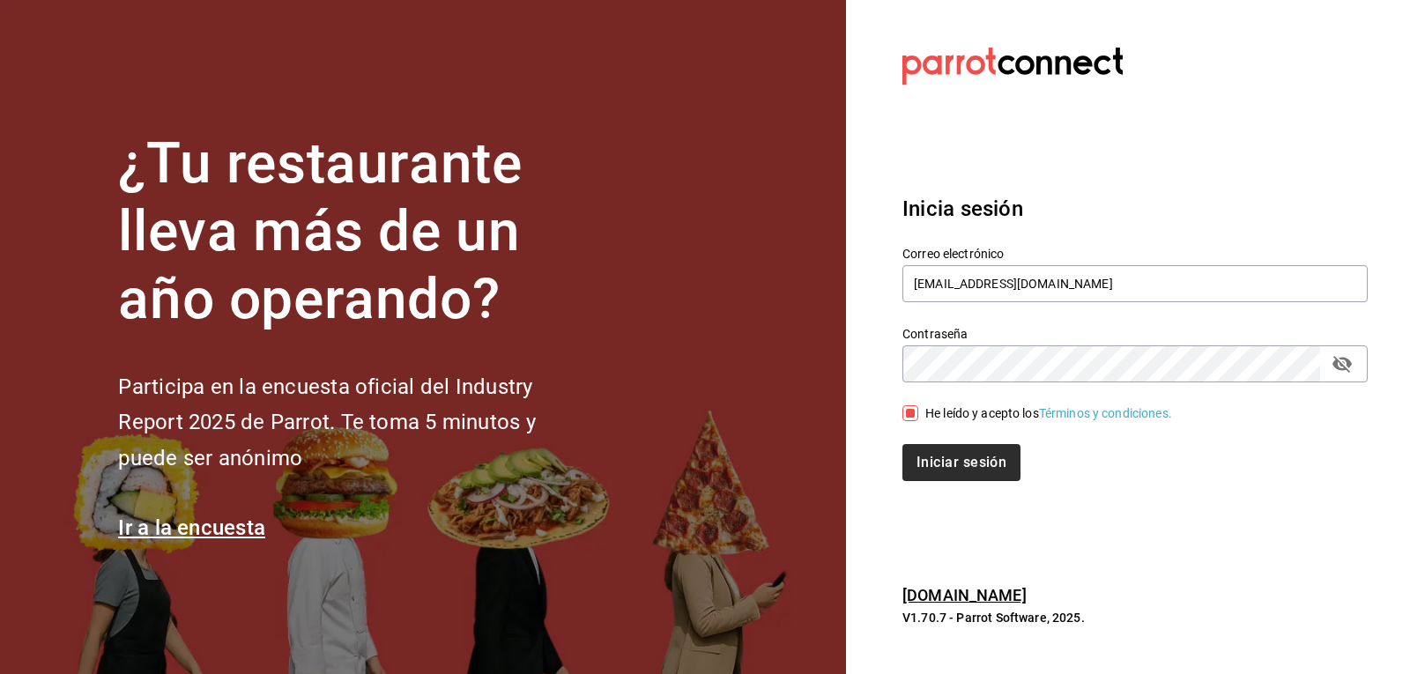  Describe the element at coordinates (1135, 334) in the screenshot. I see `label: Contraseña` at that location.